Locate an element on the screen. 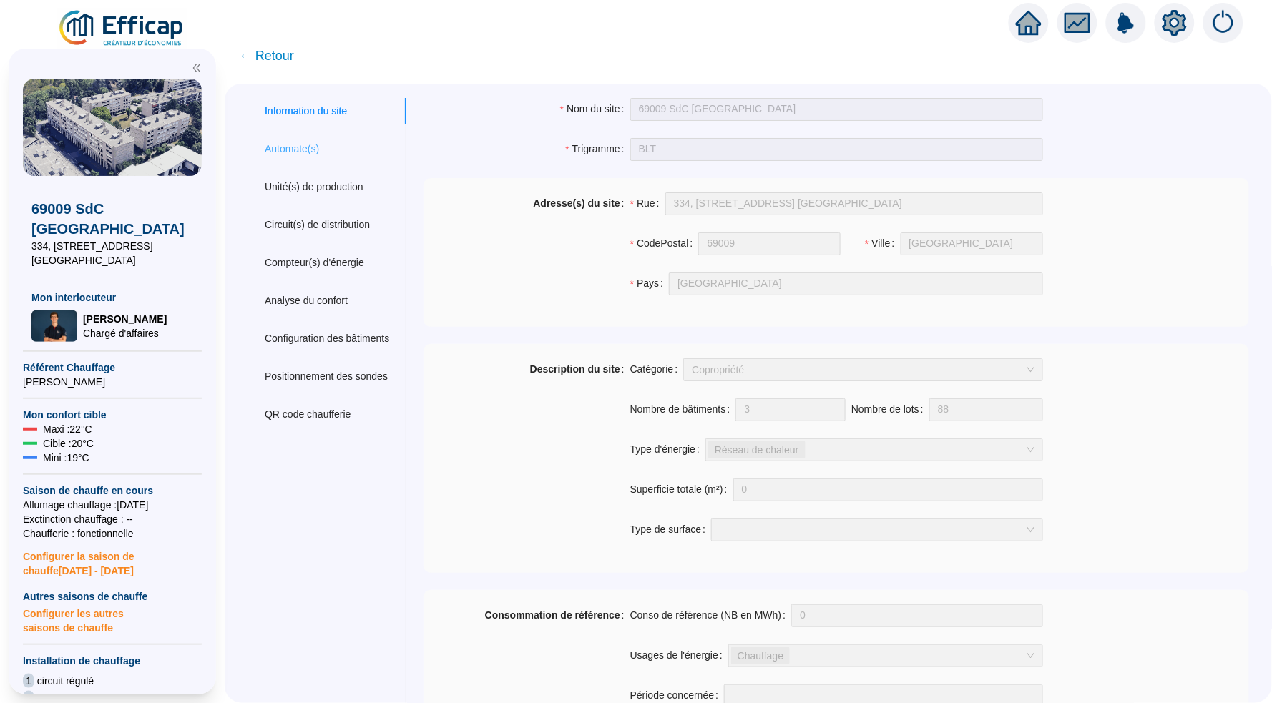  label: Catégorie is located at coordinates (657, 370).